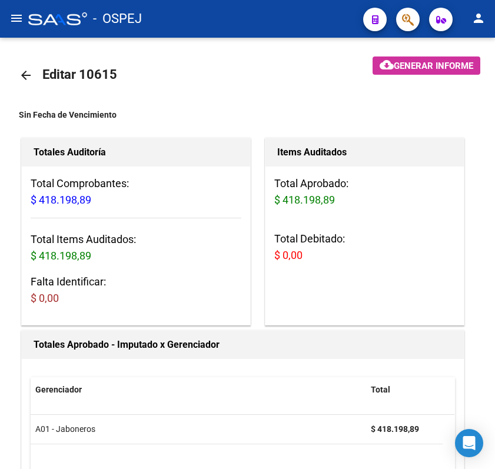  Describe the element at coordinates (242, 345) in the screenshot. I see `h1: Totales Aprobado - Imputado x Gerenciador` at that location.